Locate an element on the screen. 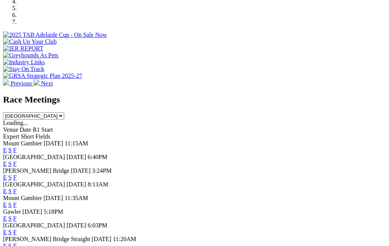 The width and height of the screenshot is (389, 246). span: Venue is located at coordinates (11, 130).